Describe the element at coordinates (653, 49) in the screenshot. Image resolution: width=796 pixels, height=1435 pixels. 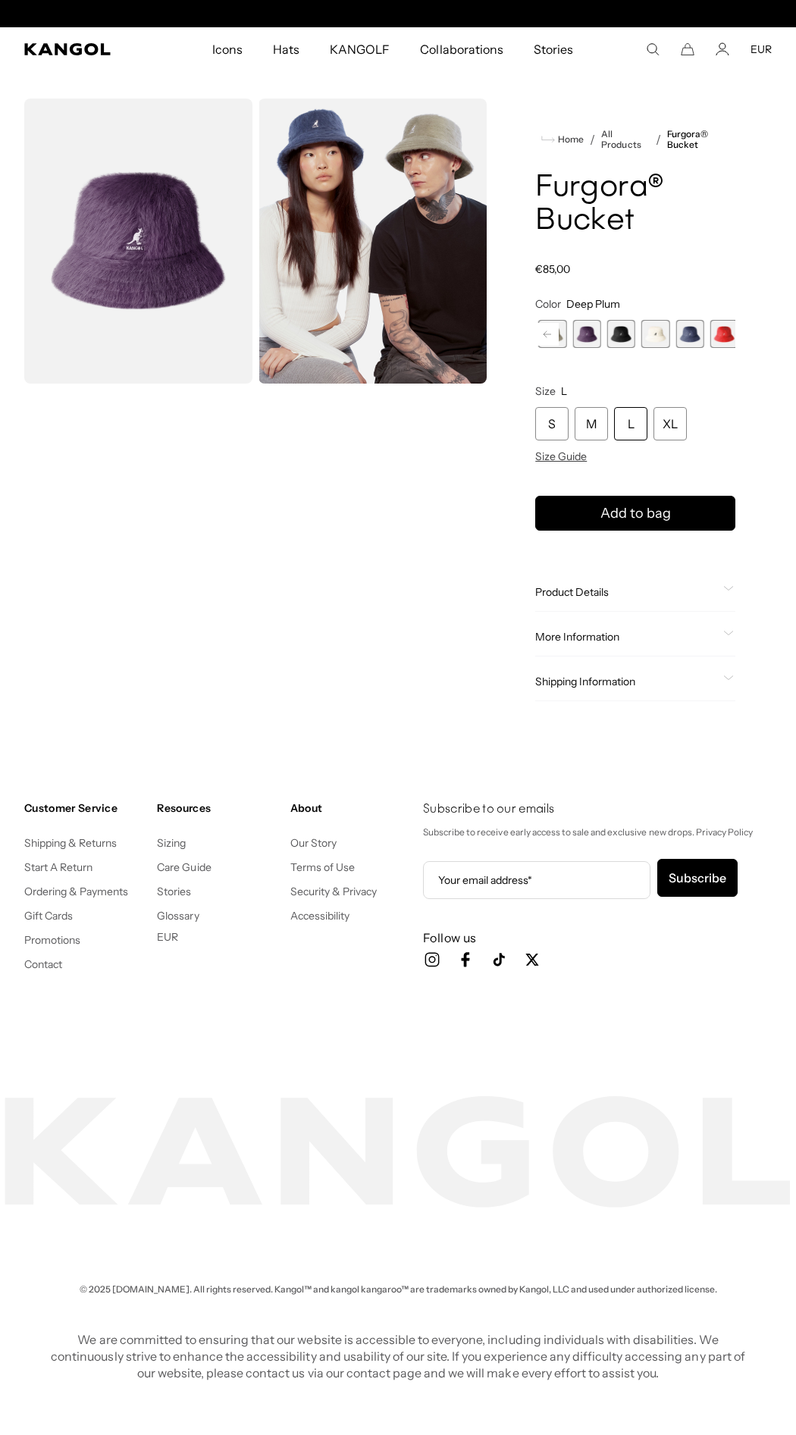
I see `summary: Search here` at that location.